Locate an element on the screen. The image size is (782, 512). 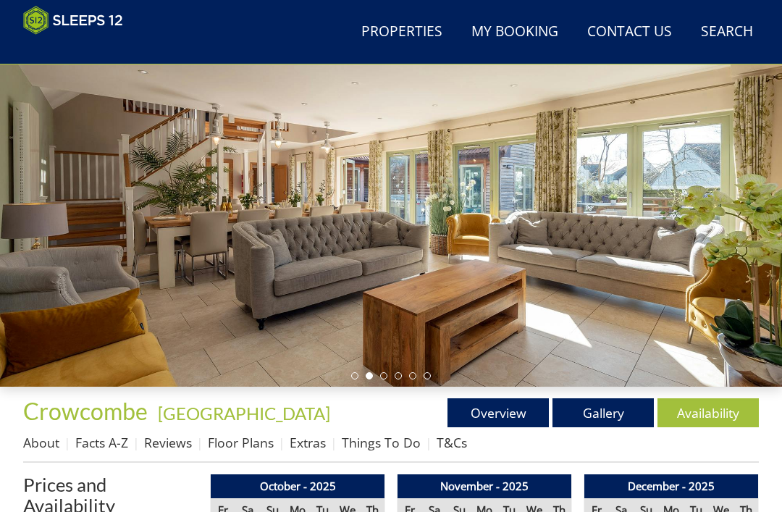
th: October - 2025 is located at coordinates (297, 486).